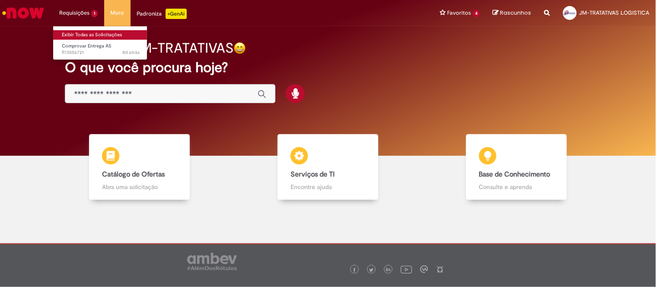 The width and height of the screenshot is (656, 287). I want to click on span: JM-TRATATIVAS LOGISTICA, so click(614, 13).